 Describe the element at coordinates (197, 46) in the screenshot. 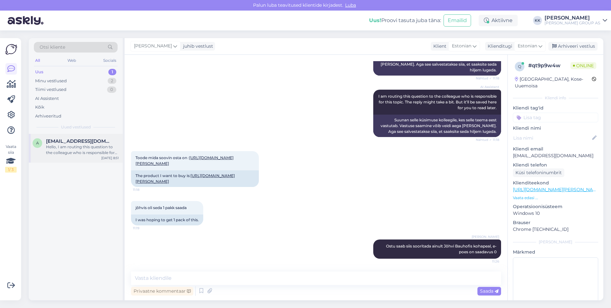

I see `div: juhib vestlust` at that location.